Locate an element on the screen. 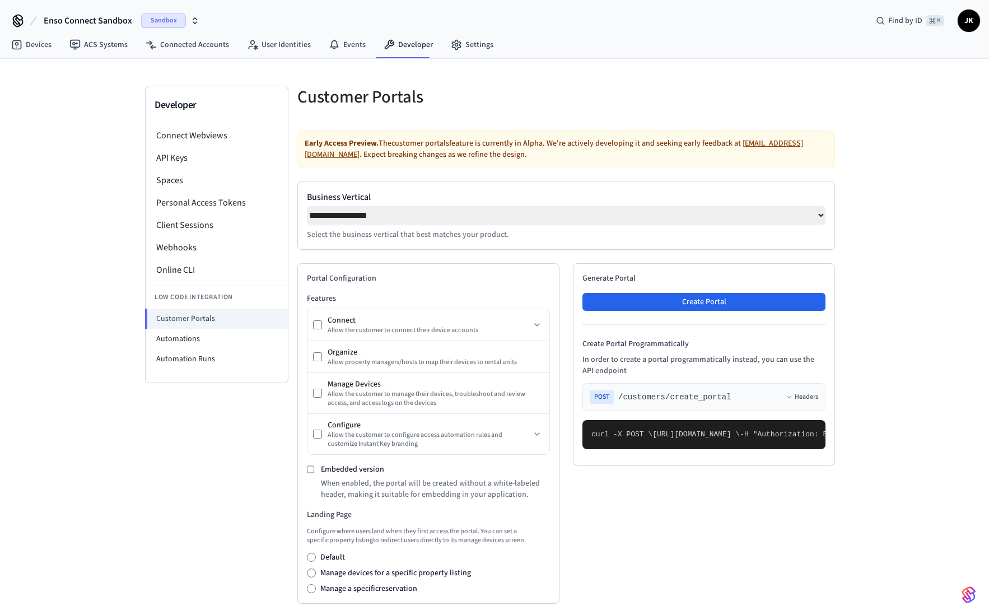 This screenshot has height=615, width=989. div: Allow property managers/hosts to map their devices to rental units is located at coordinates (436, 362).